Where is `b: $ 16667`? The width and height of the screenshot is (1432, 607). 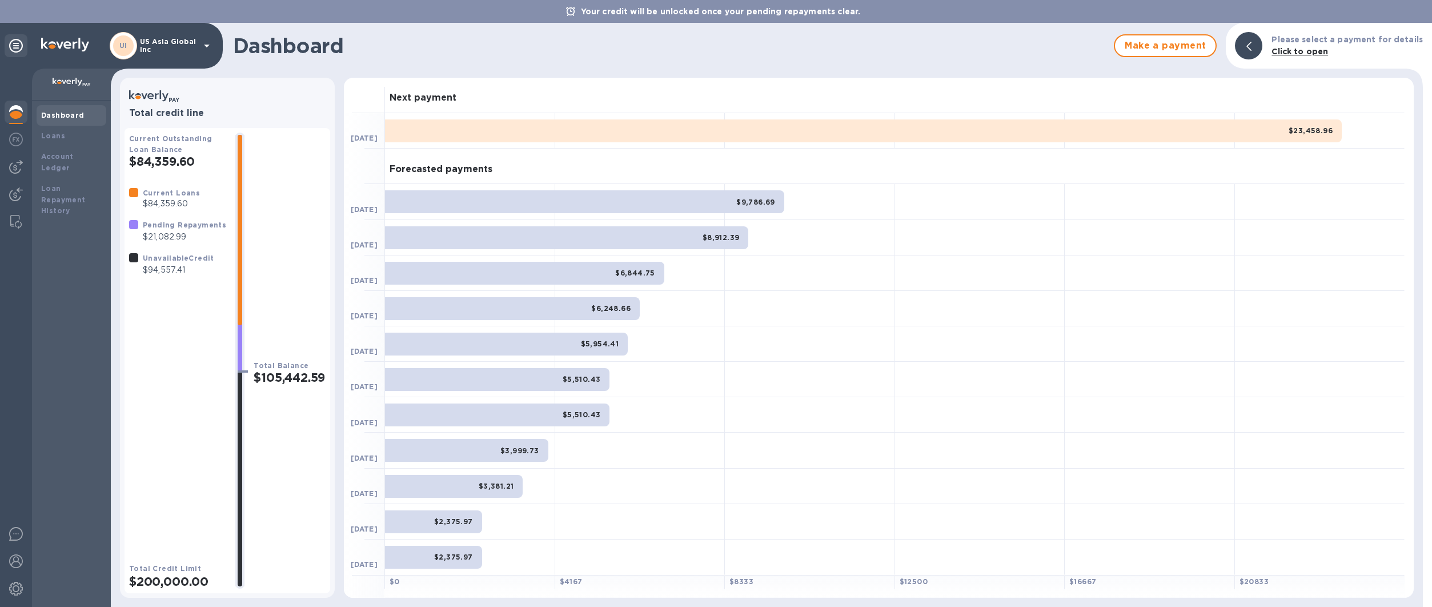
b: $ 16667 is located at coordinates (1083, 581).